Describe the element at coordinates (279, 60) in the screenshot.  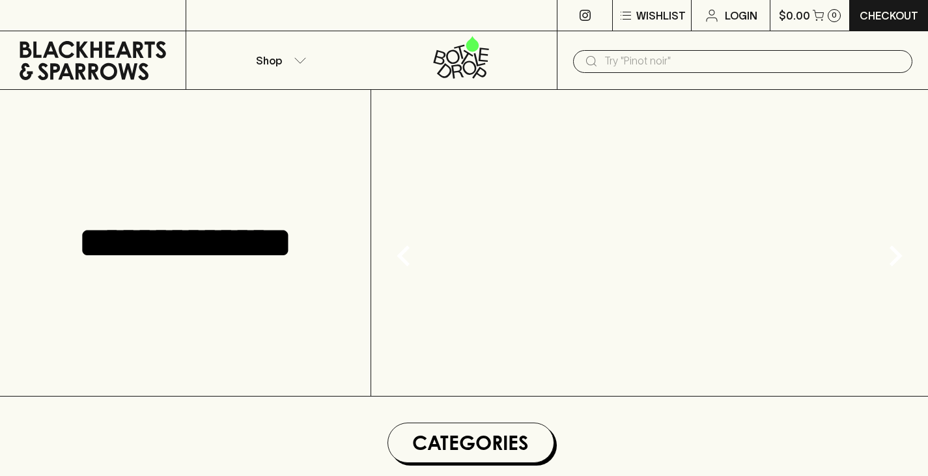
I see `button: Shop` at that location.